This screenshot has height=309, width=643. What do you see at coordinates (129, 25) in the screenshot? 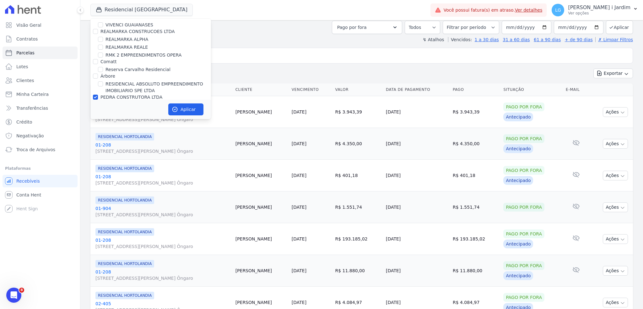
I see `label: VIVENCI GUAIANASES` at bounding box center [129, 25].